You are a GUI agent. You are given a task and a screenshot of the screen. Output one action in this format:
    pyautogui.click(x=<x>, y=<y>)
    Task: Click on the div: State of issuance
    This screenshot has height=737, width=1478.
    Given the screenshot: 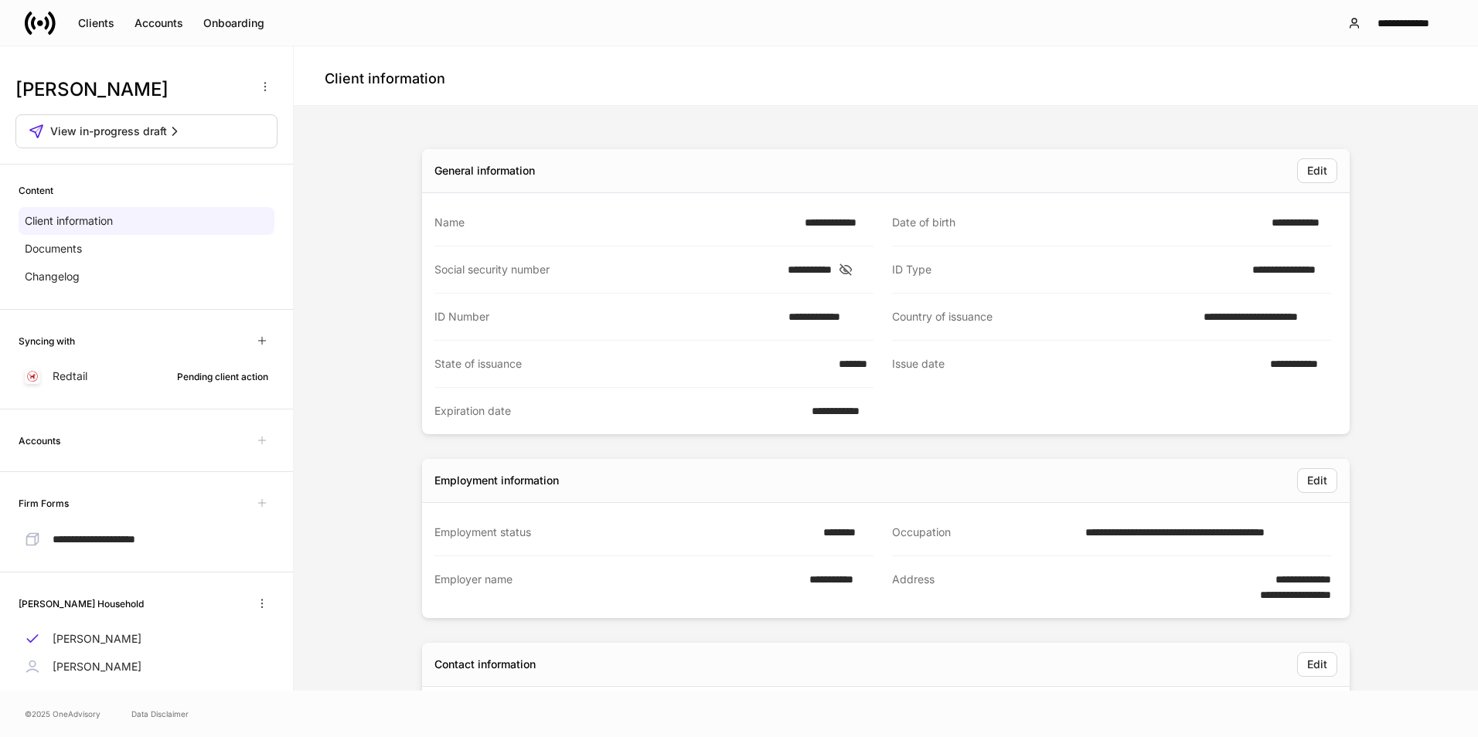 What is the action you would take?
    pyautogui.click(x=632, y=364)
    